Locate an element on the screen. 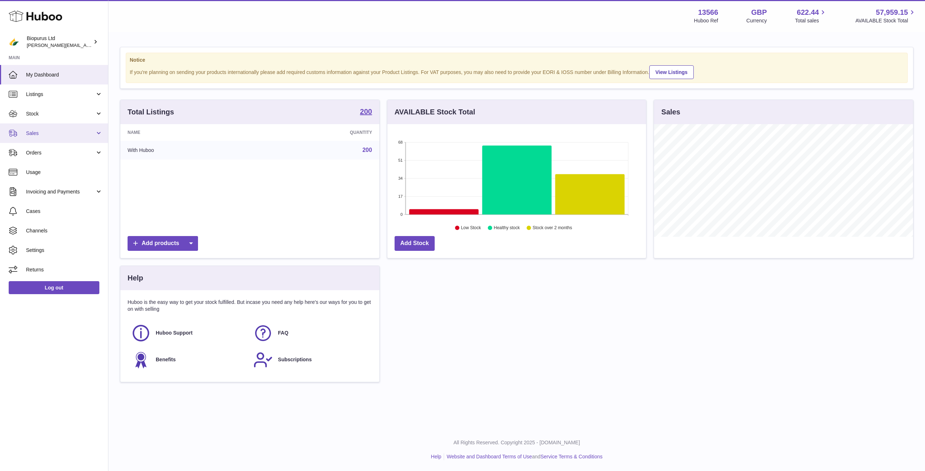  span: My Dashboard is located at coordinates (64, 75).